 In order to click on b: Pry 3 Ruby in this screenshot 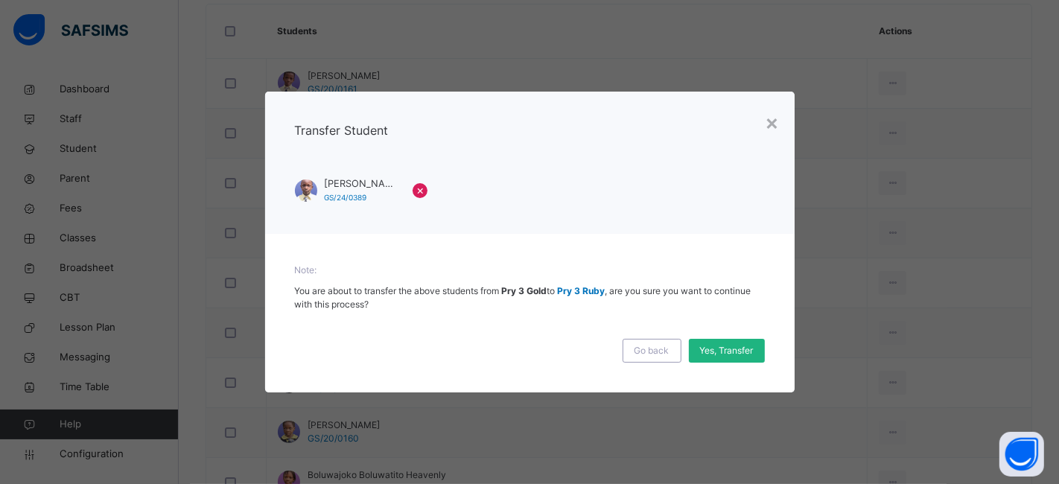, I will do `click(582, 291)`.